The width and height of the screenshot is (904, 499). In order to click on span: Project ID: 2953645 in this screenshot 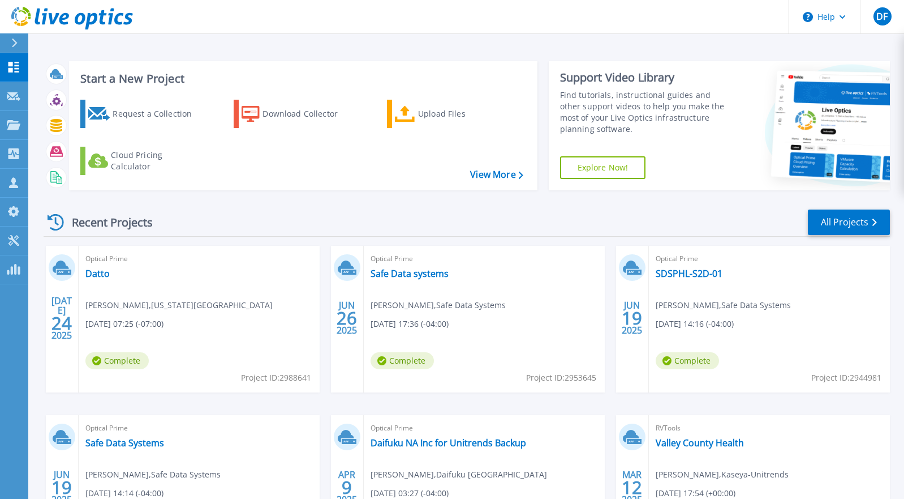, I will do `click(561, 377)`.